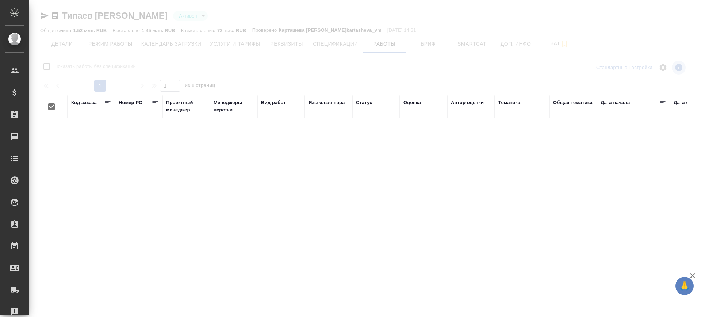 The image size is (701, 317). What do you see at coordinates (687, 103) in the screenshot?
I see `div: Дата сдачи` at bounding box center [687, 103].